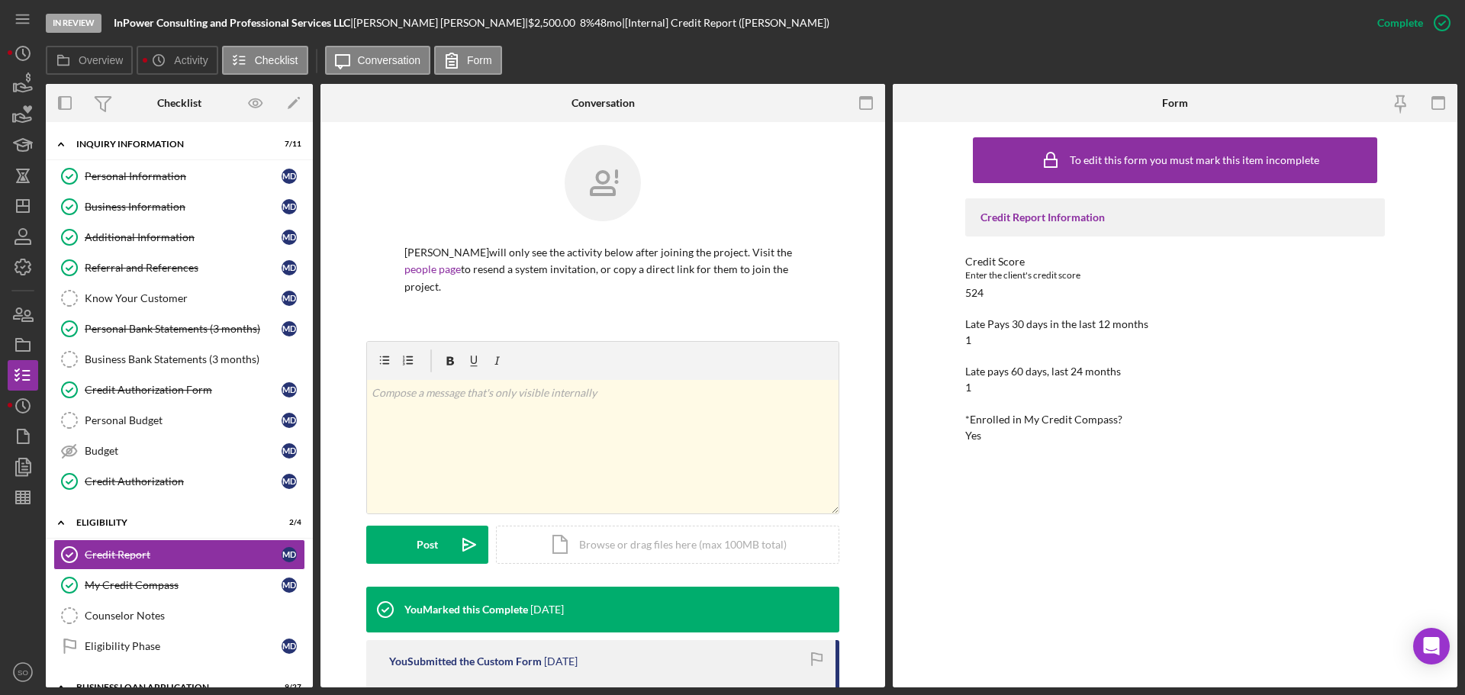  What do you see at coordinates (179, 298) in the screenshot?
I see `a: Know Your CustomerMD` at bounding box center [179, 298].